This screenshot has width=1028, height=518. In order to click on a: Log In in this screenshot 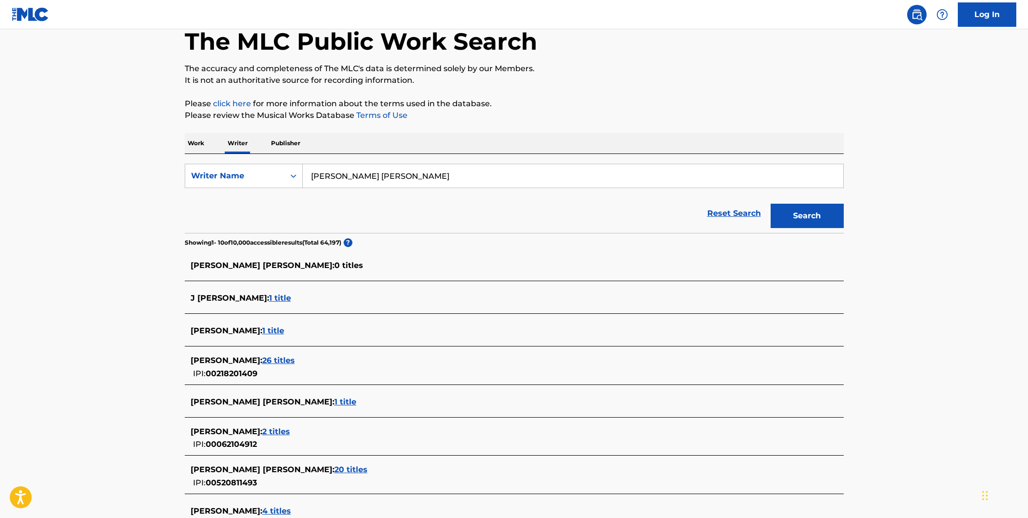, I will do `click(987, 15)`.